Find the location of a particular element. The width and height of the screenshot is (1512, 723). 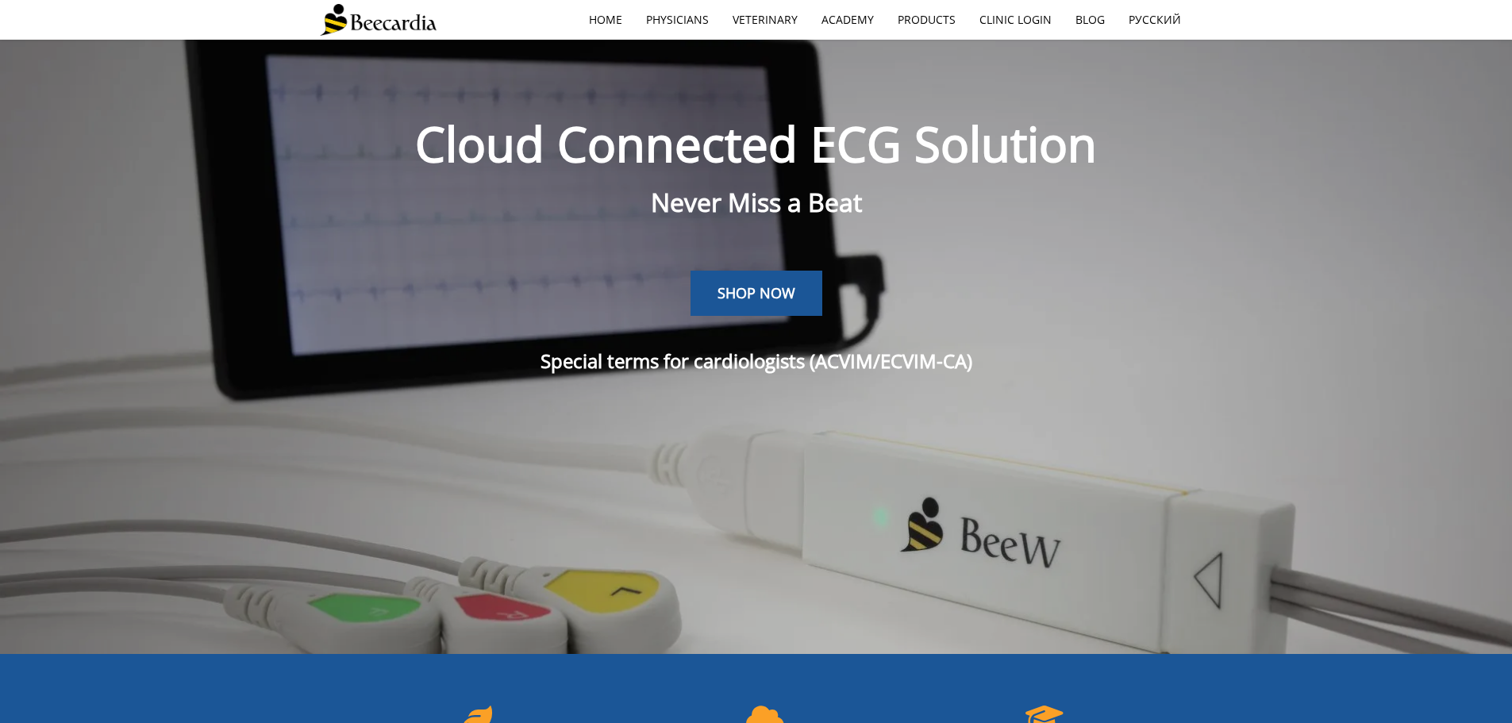

a: home is located at coordinates (606, 20).